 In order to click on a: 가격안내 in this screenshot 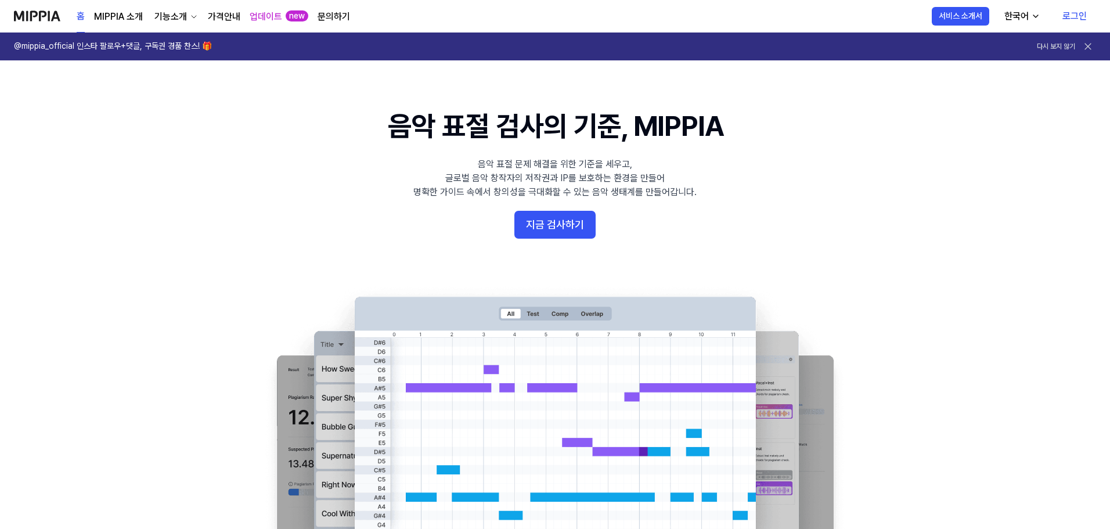, I will do `click(224, 17)`.